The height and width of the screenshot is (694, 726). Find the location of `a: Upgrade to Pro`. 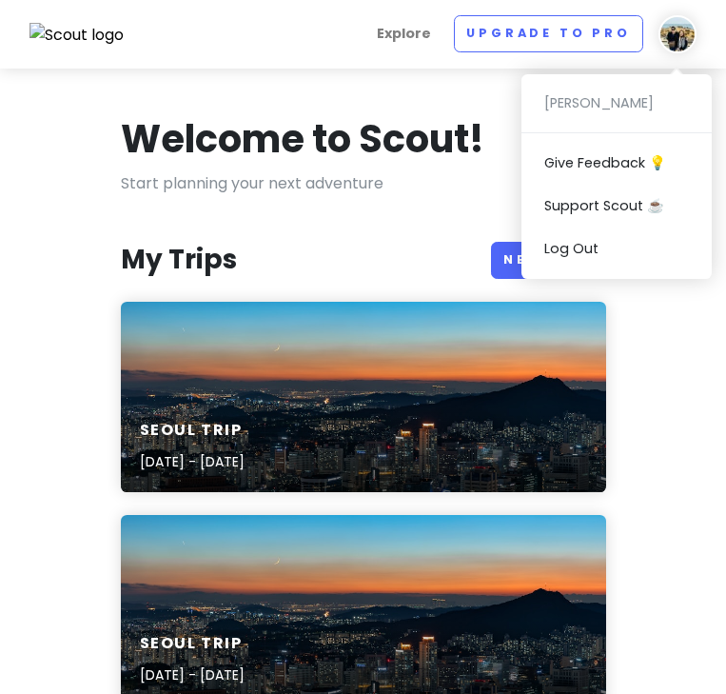

a: Upgrade to Pro is located at coordinates (548, 33).